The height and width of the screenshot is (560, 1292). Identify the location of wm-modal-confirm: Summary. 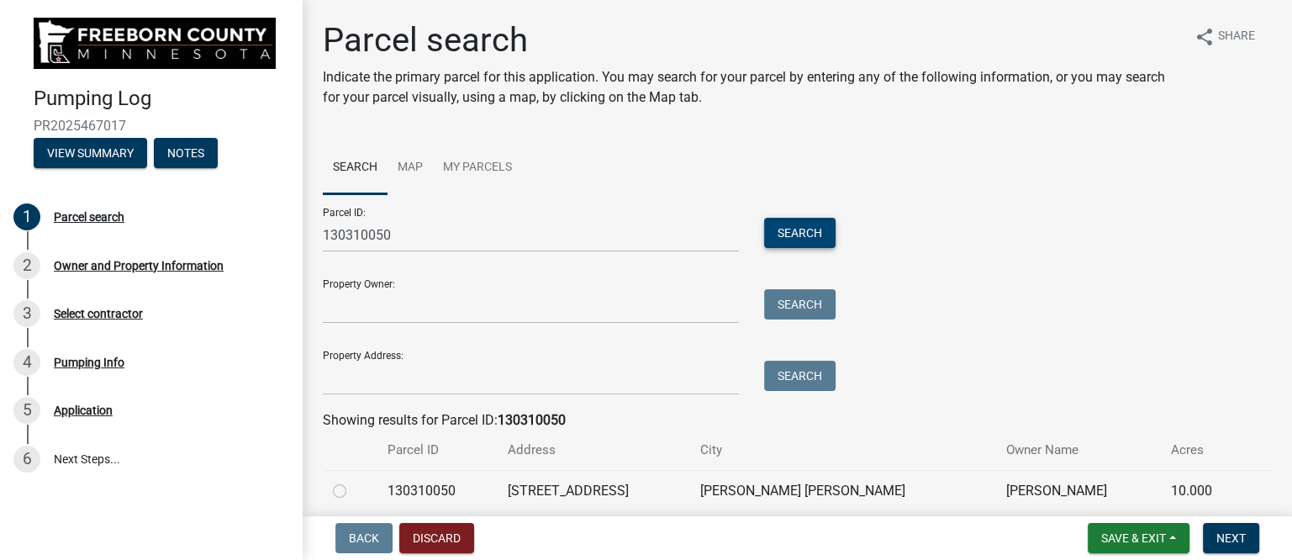
(90, 154).